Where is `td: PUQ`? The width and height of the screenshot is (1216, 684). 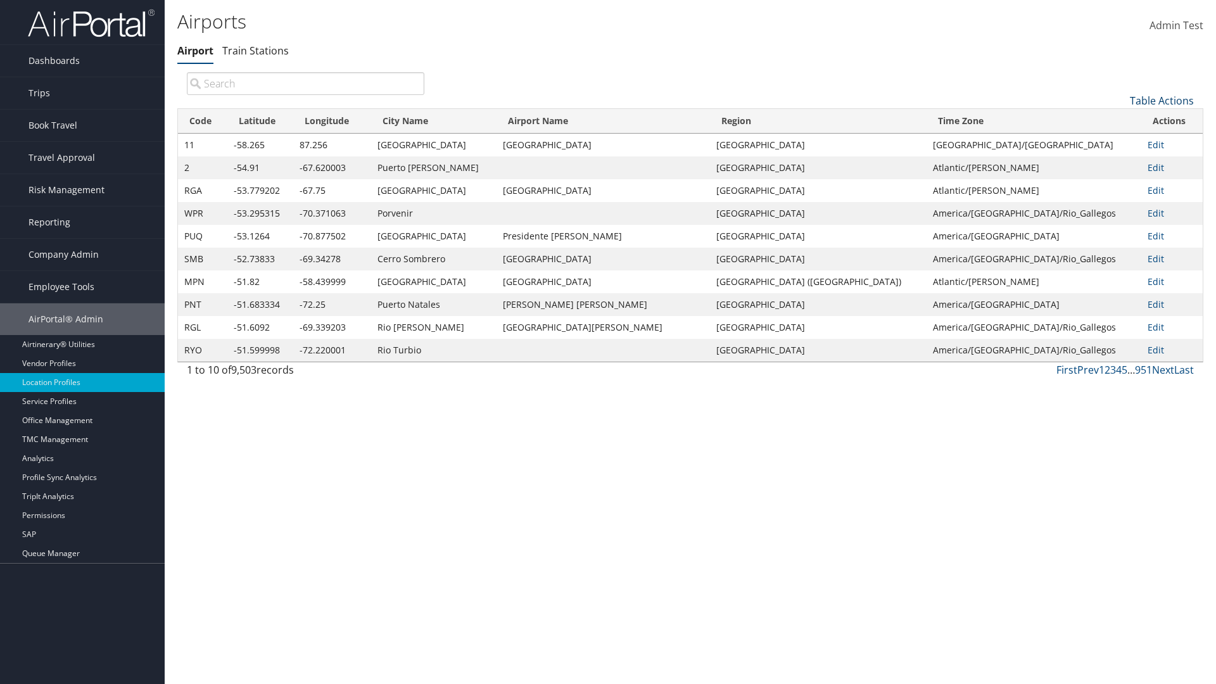 td: PUQ is located at coordinates (203, 236).